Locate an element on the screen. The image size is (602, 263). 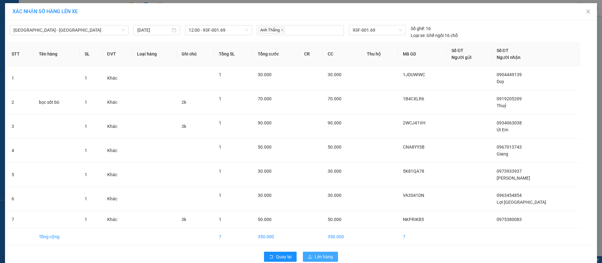
span: CNA8YY3B is located at coordinates (413, 147).